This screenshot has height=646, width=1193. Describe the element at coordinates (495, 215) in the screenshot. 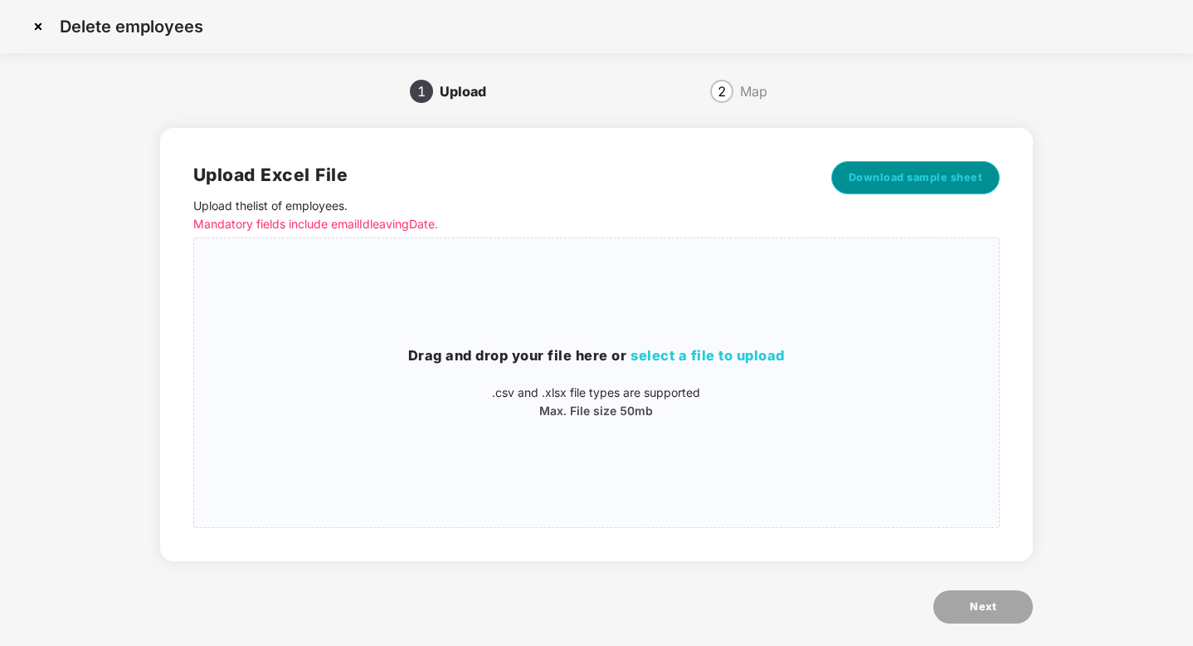

I see `p: Upload the list of employees .` at that location.